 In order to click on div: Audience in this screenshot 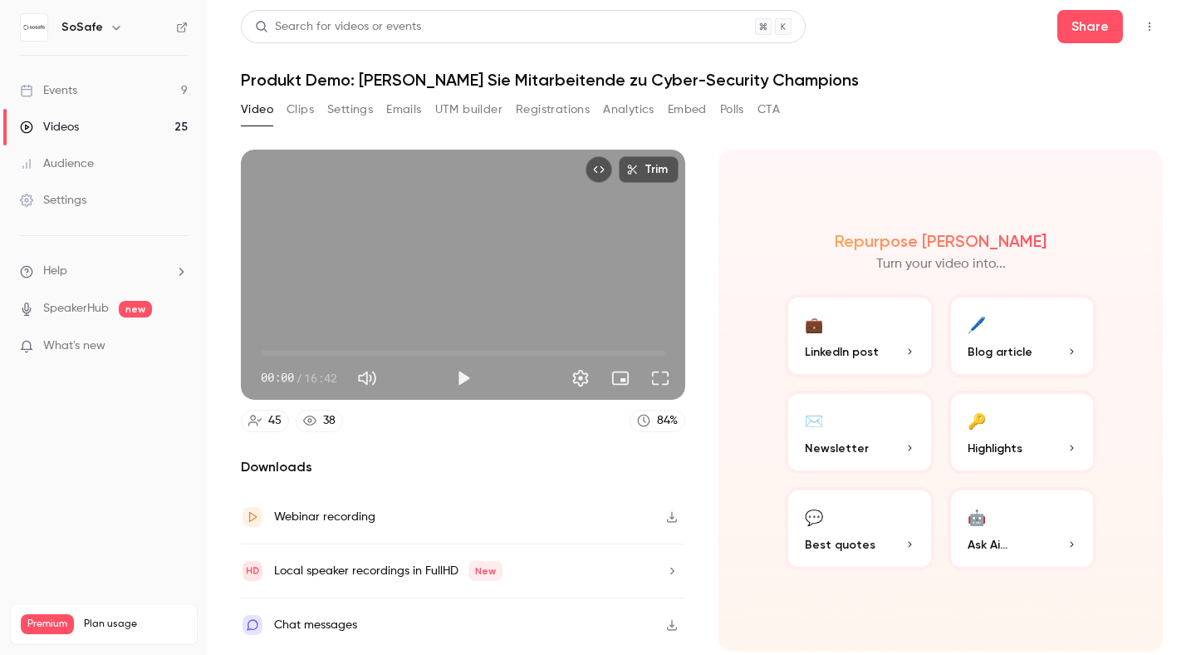, I will do `click(56, 164)`.